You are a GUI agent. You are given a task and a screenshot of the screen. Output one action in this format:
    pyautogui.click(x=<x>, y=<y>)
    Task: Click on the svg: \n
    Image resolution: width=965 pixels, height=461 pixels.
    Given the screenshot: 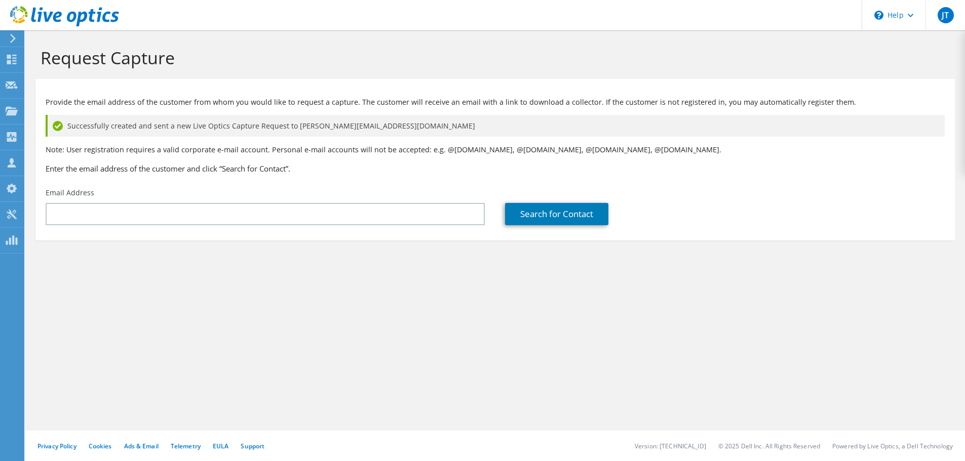 What is the action you would take?
    pyautogui.click(x=879, y=15)
    